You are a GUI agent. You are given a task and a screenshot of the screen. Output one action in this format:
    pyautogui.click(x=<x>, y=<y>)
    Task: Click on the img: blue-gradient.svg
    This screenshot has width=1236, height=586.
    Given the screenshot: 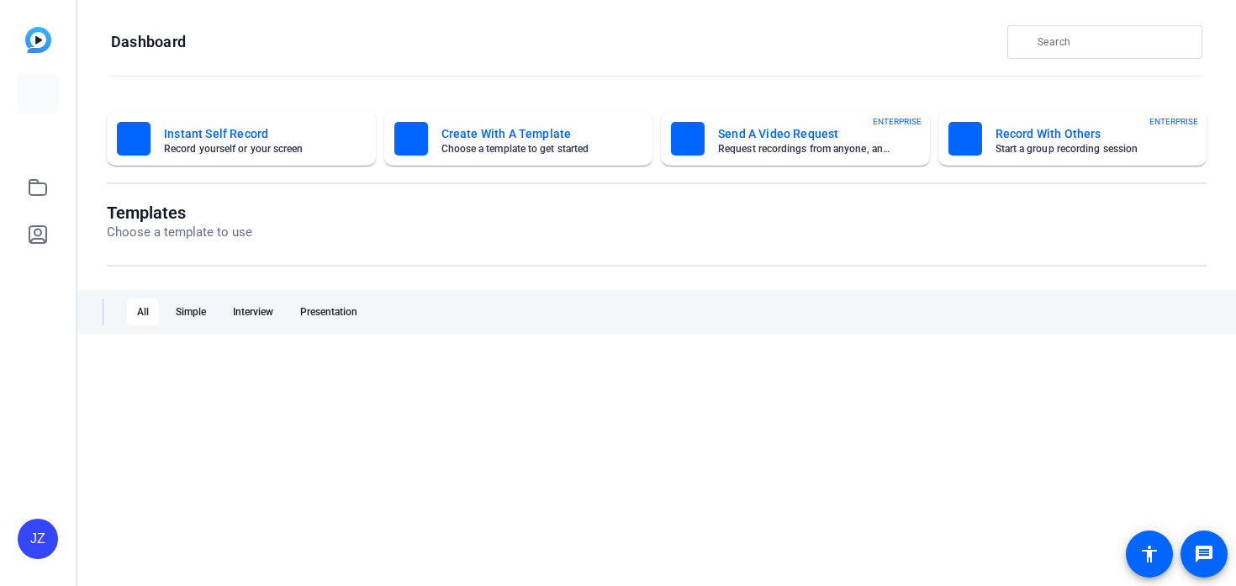 What is the action you would take?
    pyautogui.click(x=38, y=40)
    